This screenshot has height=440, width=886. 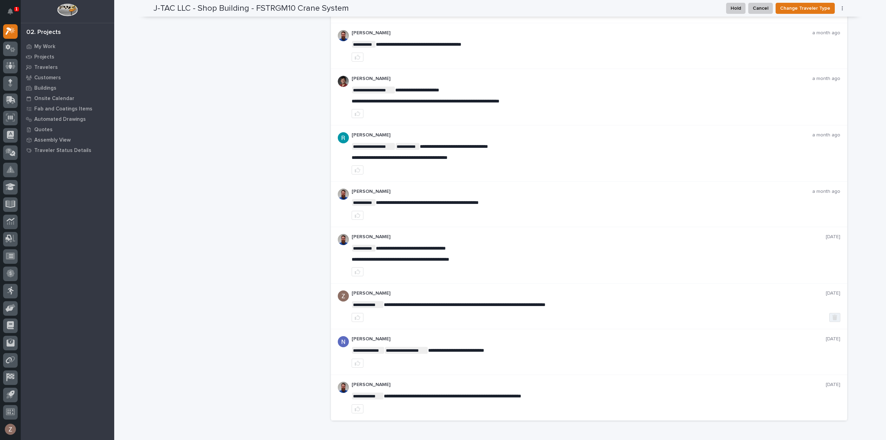 I want to click on p: Buildings, so click(x=45, y=88).